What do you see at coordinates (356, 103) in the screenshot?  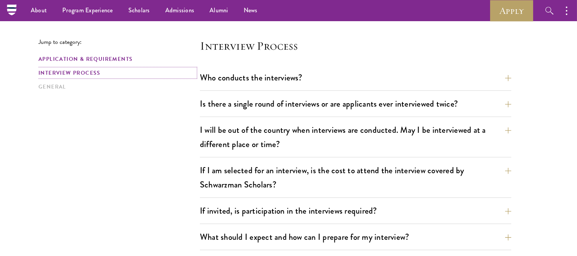 I see `button: Is there a single round of interviews or are applicants ever interviewed twice?` at bounding box center [356, 103].